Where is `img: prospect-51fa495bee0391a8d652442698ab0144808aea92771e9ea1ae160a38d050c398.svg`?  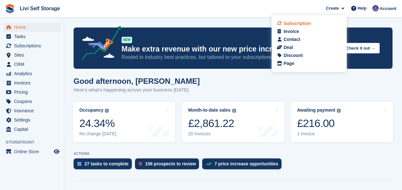 img: prospect-51fa495bee0391a8d652442698ab0144808aea92771e9ea1ae160a38d050c398.svg is located at coordinates (140, 164).